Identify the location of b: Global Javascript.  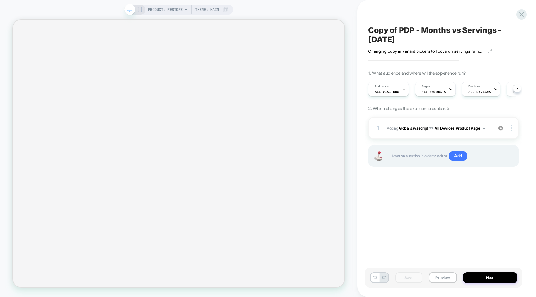
(414, 128).